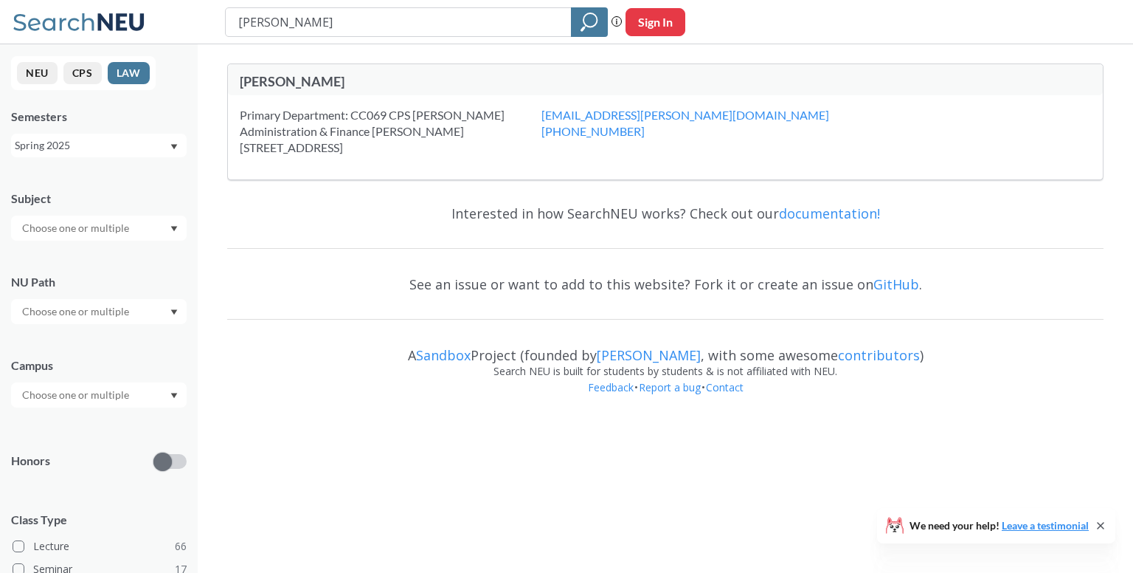 This screenshot has height=573, width=1133. I want to click on span: 66, so click(181, 546).